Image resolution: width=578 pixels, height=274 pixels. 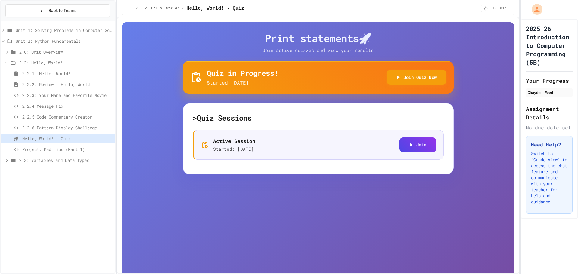 I want to click on h2: Assignment Details, so click(x=549, y=113).